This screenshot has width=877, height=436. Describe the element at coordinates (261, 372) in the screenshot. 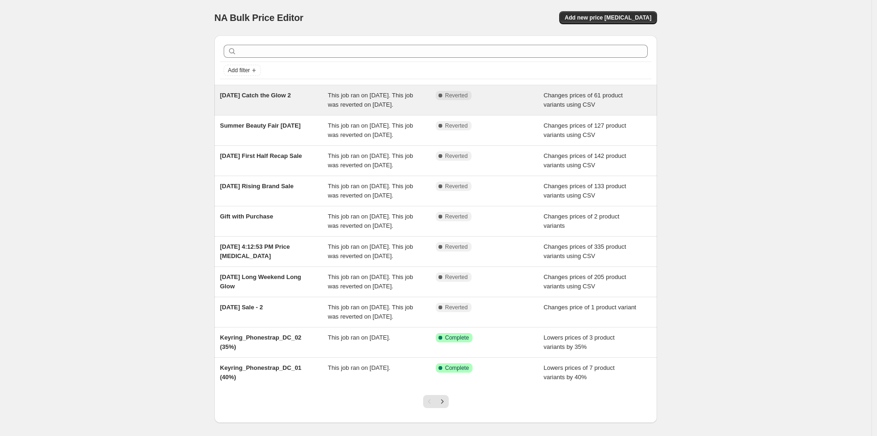

I see `span: Keyring_Phonestrap_DC_01 (40%)` at that location.